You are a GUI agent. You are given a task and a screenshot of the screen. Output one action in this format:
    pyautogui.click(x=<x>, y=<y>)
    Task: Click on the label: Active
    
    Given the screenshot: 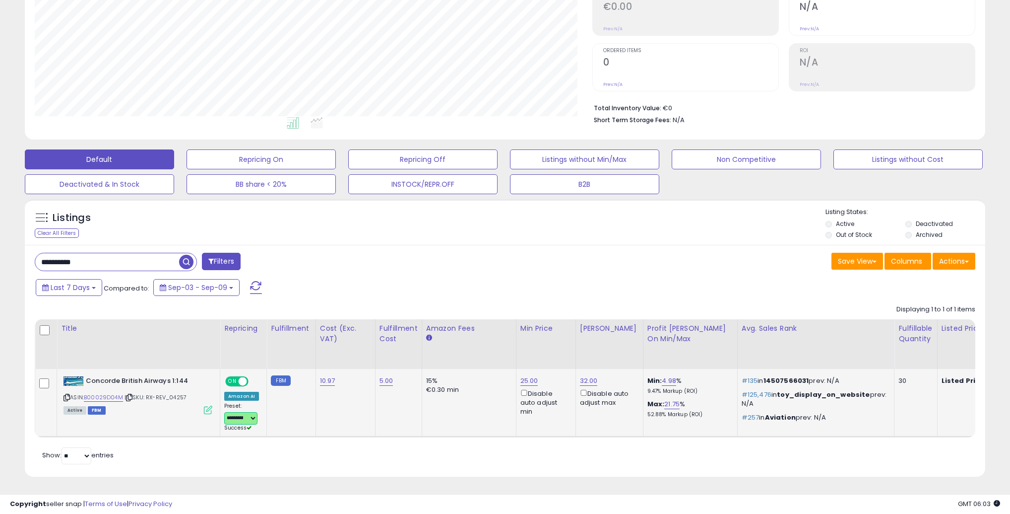 What is the action you would take?
    pyautogui.click(x=845, y=223)
    